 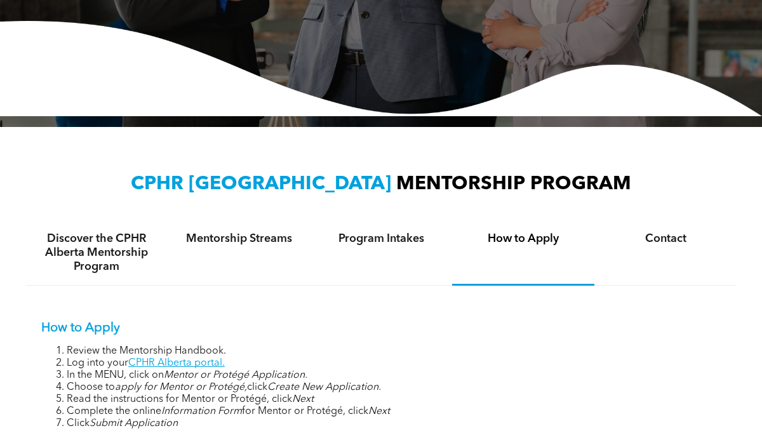 What do you see at coordinates (394, 351) in the screenshot?
I see `li: Review the Mentorship Handbook.` at bounding box center [394, 351].